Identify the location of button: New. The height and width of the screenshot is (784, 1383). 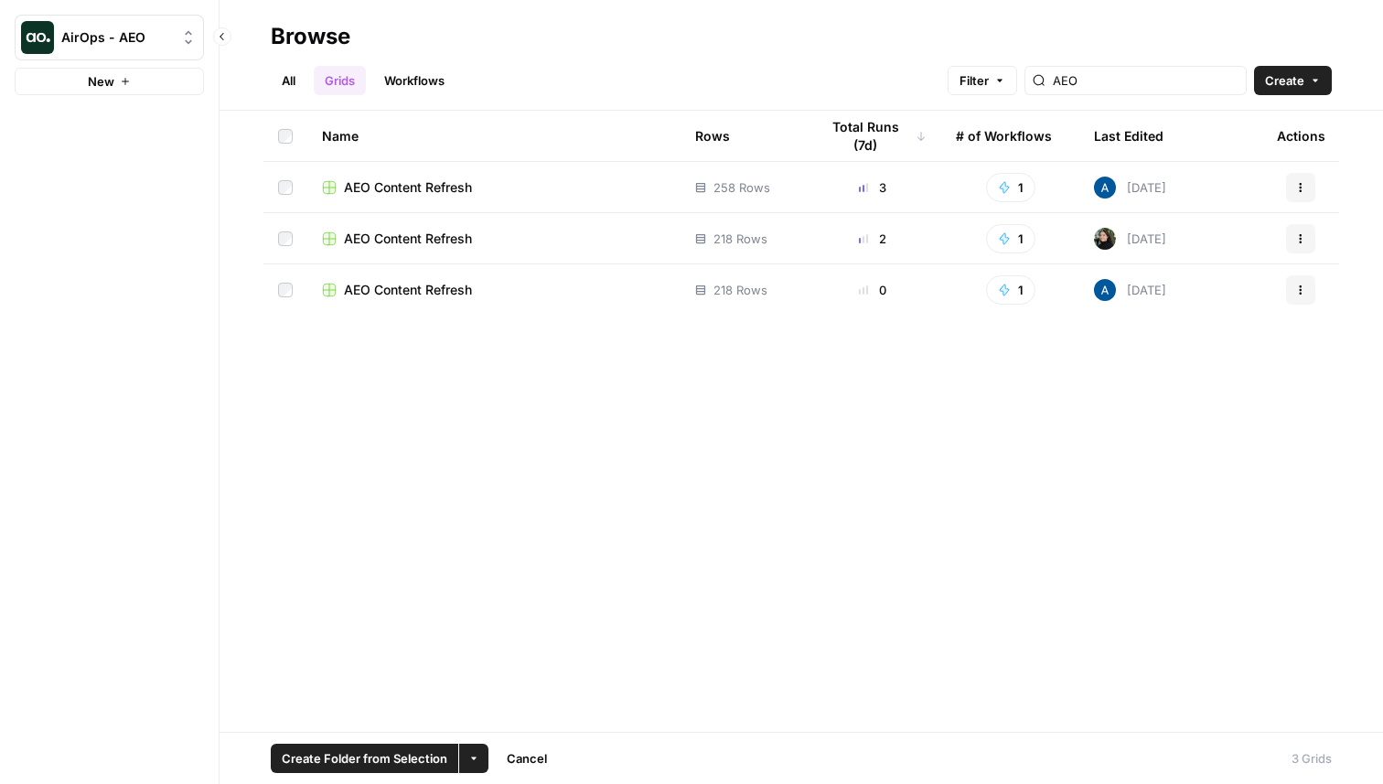
(109, 81).